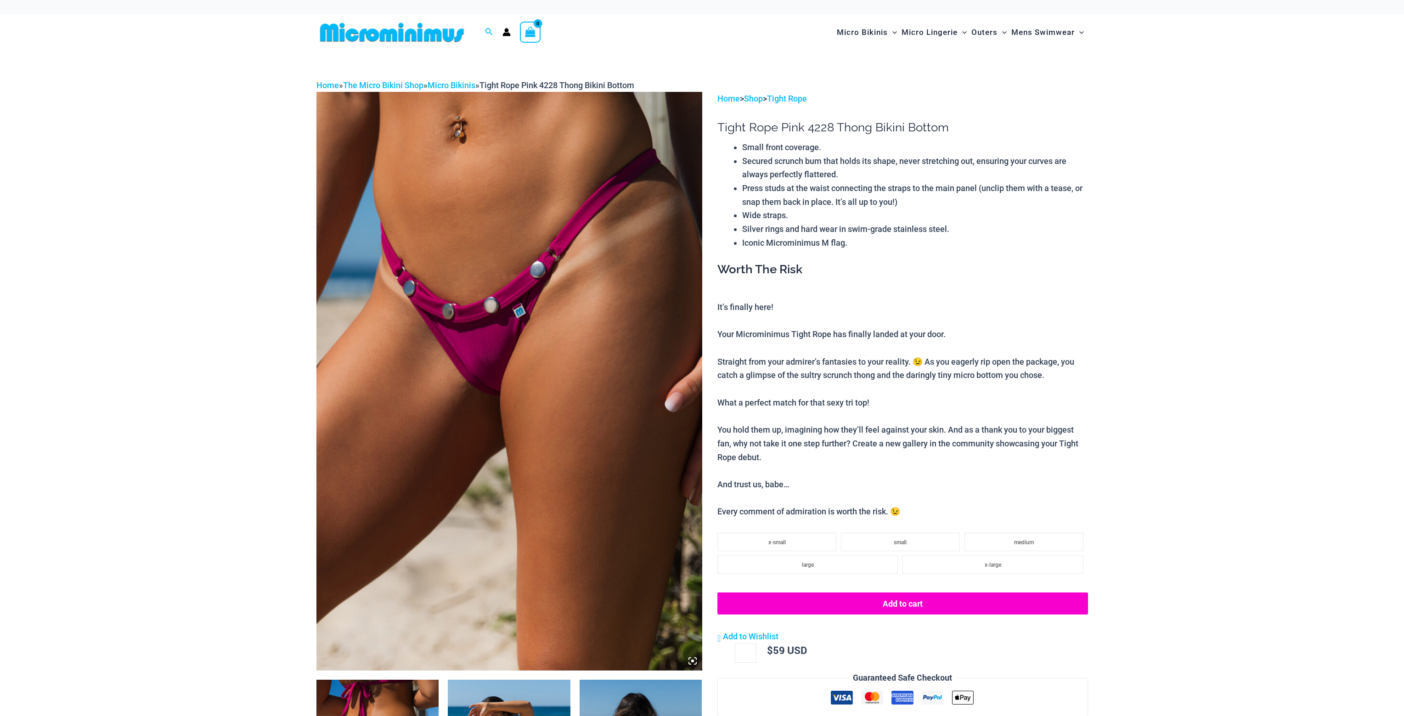 The height and width of the screenshot is (716, 1404). What do you see at coordinates (807, 564) in the screenshot?
I see `li: large` at bounding box center [807, 564].